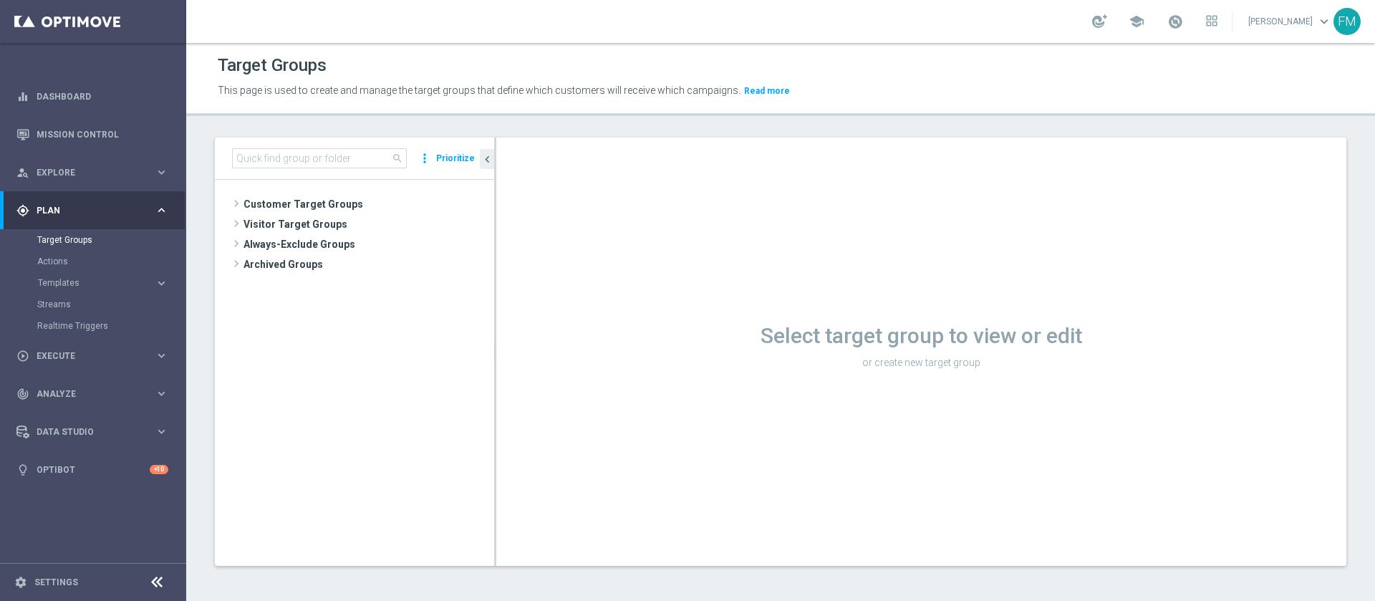  What do you see at coordinates (93, 261) in the screenshot?
I see `a: Actions` at bounding box center [93, 261].